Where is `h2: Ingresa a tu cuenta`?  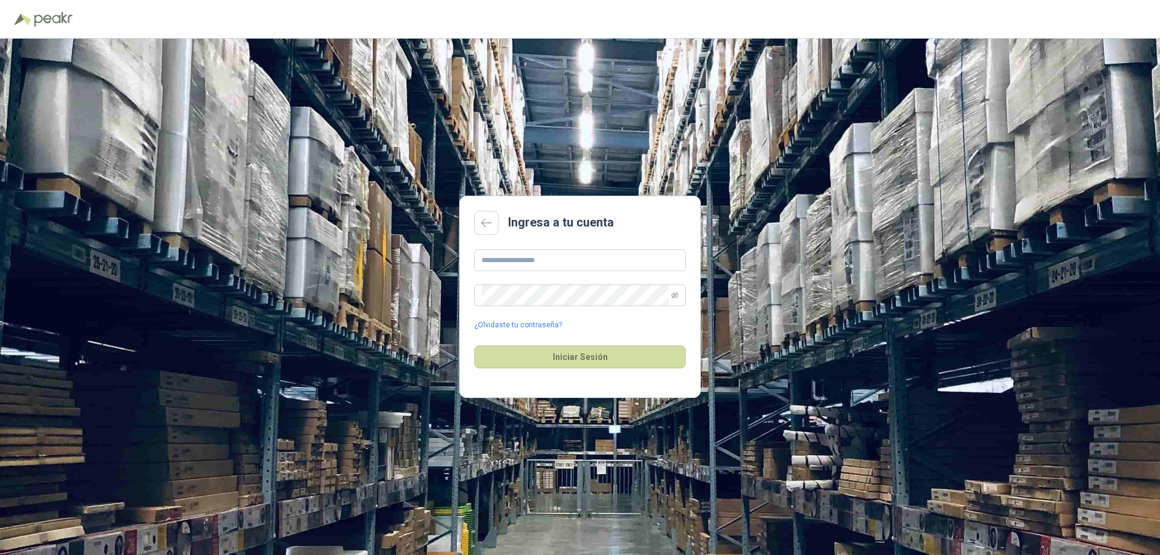
h2: Ingresa a tu cuenta is located at coordinates (561, 222).